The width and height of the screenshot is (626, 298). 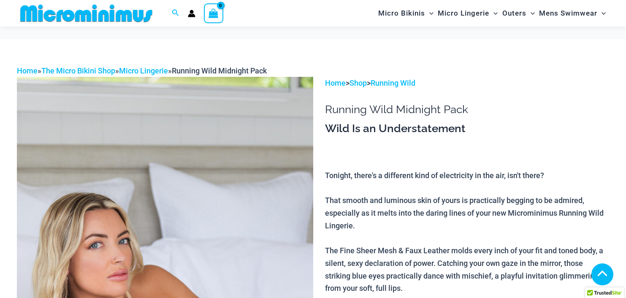 I want to click on a: Shop, so click(x=358, y=83).